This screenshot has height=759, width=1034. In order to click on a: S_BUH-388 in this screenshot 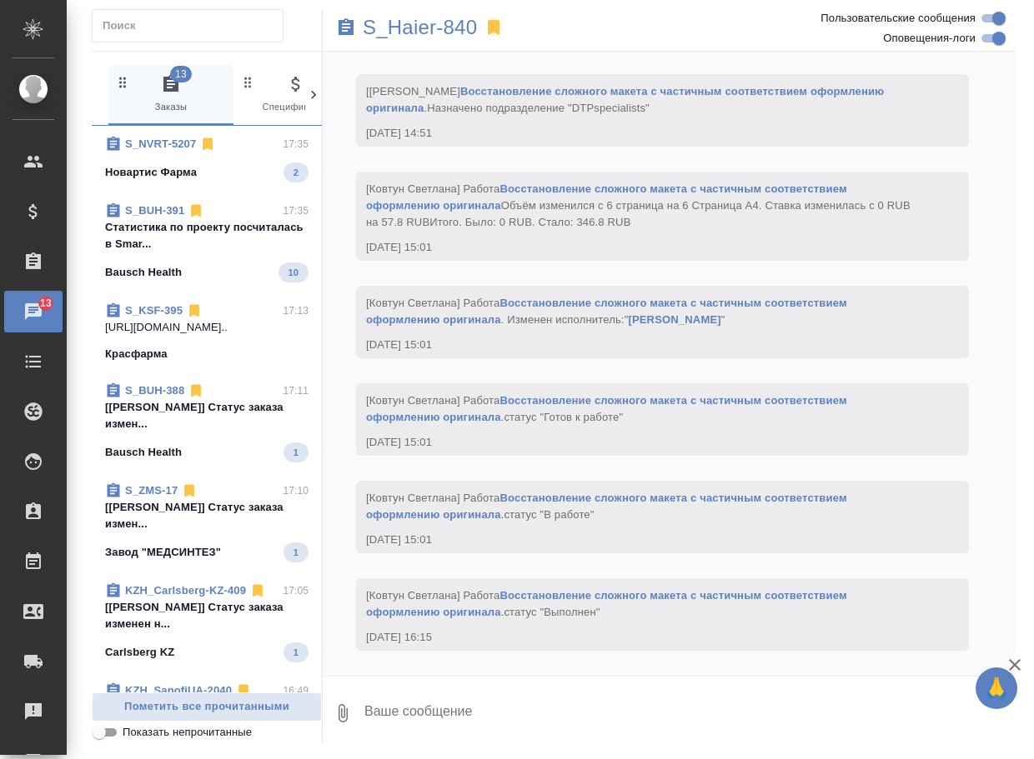, I will do `click(154, 390)`.